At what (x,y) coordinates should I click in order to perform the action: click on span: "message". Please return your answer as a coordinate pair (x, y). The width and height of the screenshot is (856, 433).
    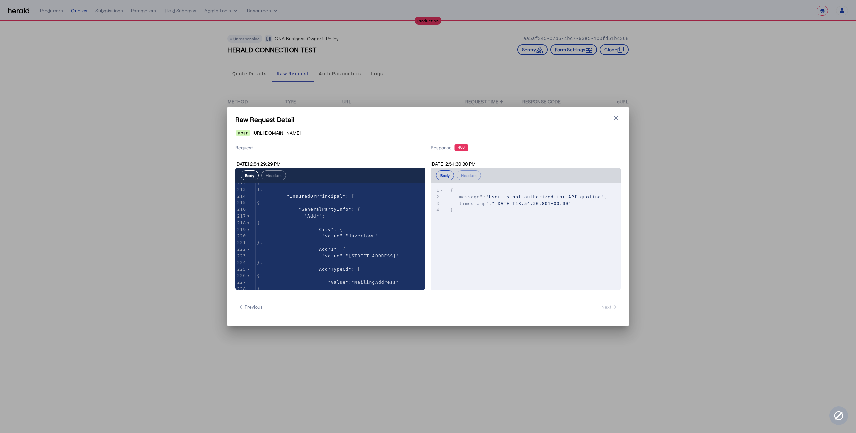
    Looking at the image, I should click on (469, 197).